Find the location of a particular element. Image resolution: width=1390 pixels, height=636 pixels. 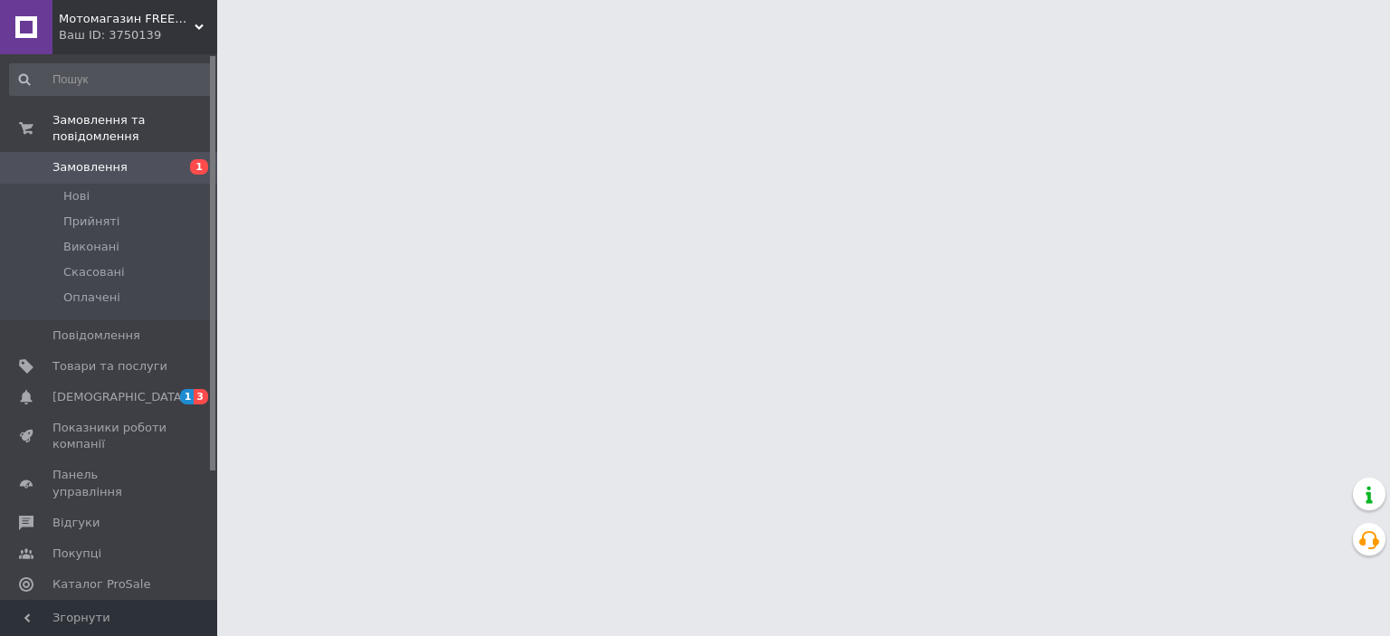

div: Ваш ID: 3750139 is located at coordinates (138, 35).